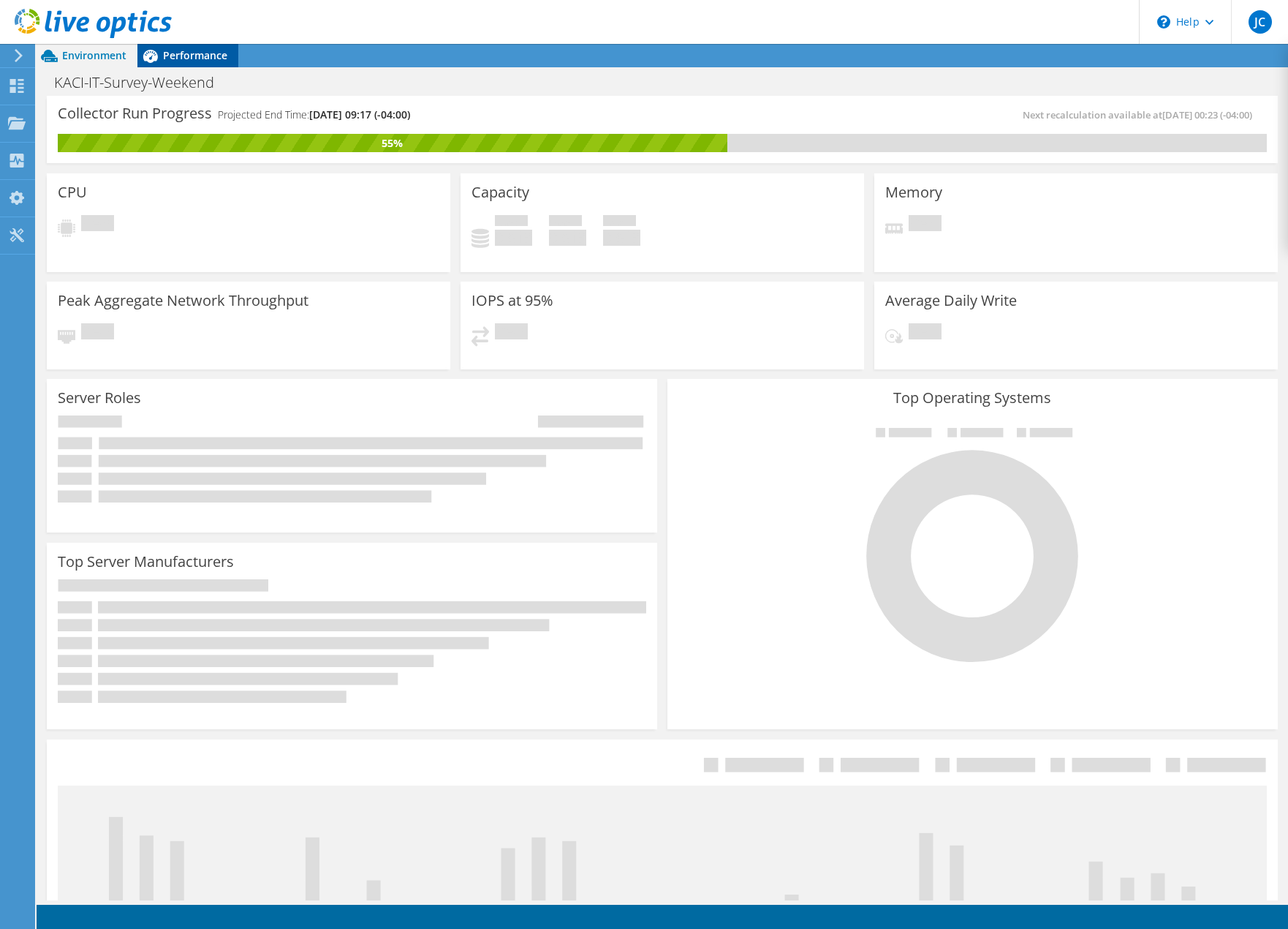  What do you see at coordinates (1164, 22) in the screenshot?
I see `svg: \n` at bounding box center [1164, 22].